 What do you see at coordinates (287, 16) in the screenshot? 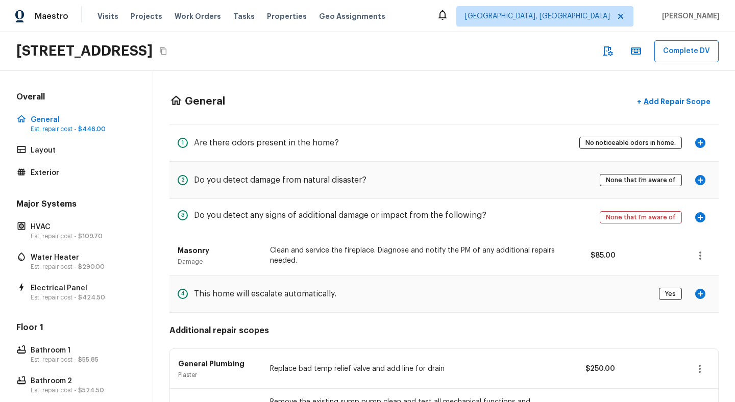
I see `span: Properties` at bounding box center [287, 16].